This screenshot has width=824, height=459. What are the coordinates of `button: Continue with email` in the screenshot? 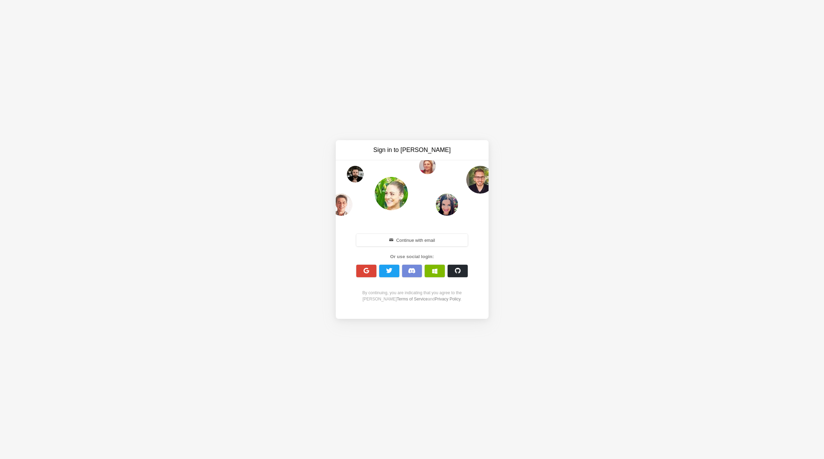 It's located at (412, 240).